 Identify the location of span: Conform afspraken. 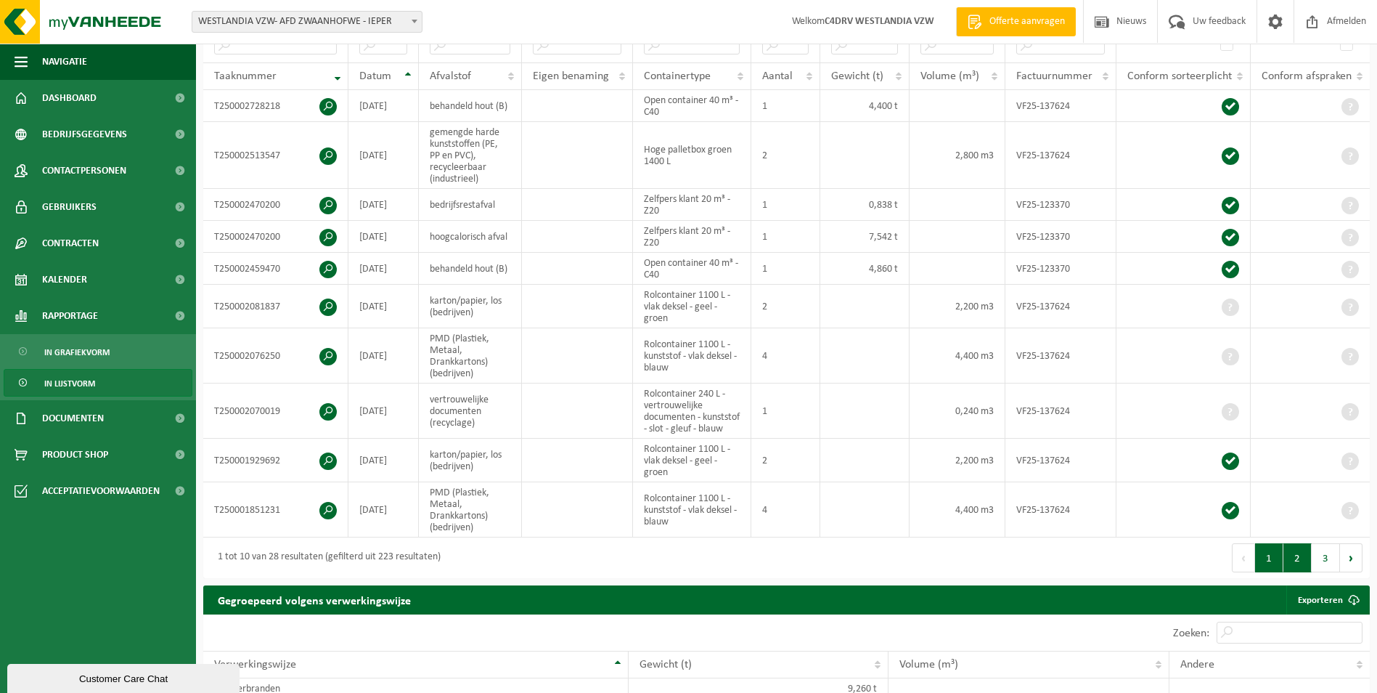
(1307, 76).